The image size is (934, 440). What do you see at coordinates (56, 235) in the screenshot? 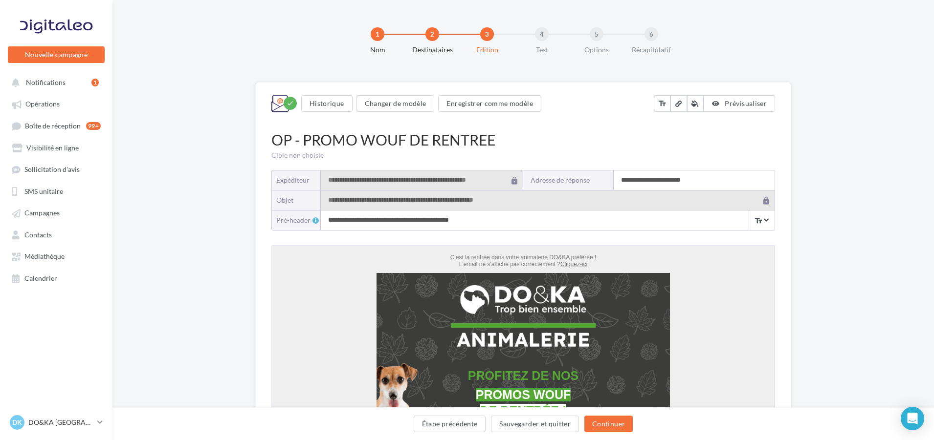
I see `a: Contacts` at bounding box center [56, 235].